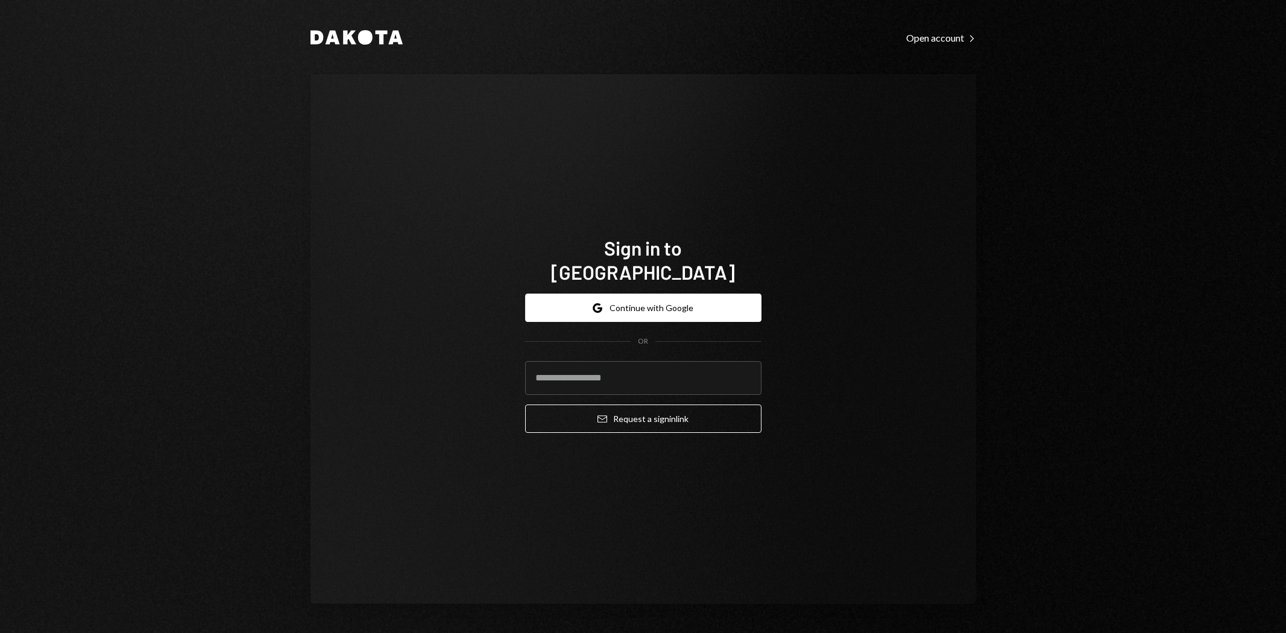 The image size is (1286, 633). I want to click on div: Open account, so click(941, 38).